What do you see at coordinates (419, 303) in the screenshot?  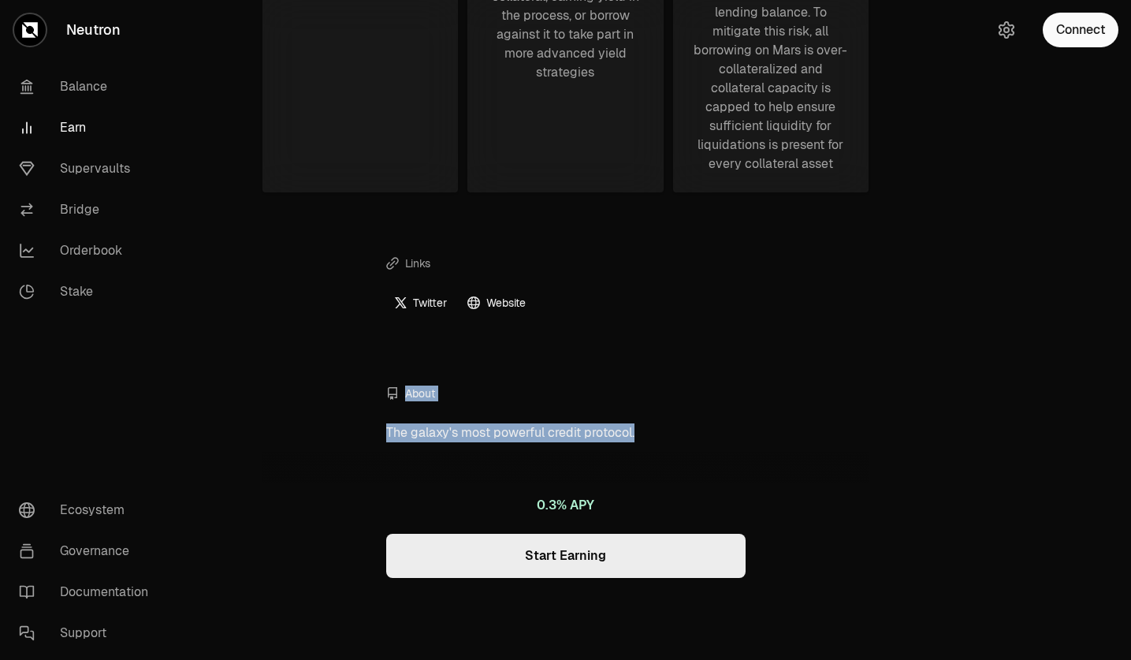 I see `a: Twitter` at bounding box center [419, 303].